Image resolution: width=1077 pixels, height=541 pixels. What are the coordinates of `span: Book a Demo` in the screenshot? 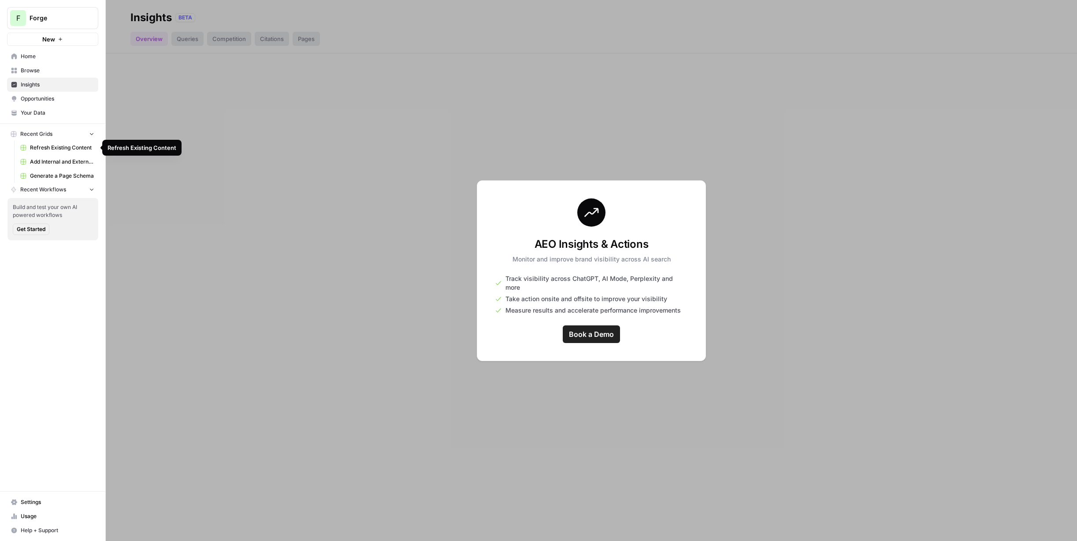 It's located at (591, 334).